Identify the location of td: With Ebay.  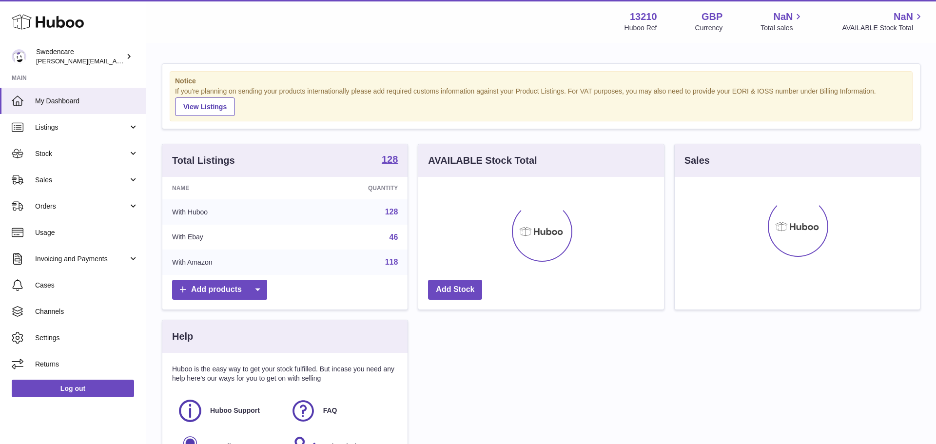
(229, 237).